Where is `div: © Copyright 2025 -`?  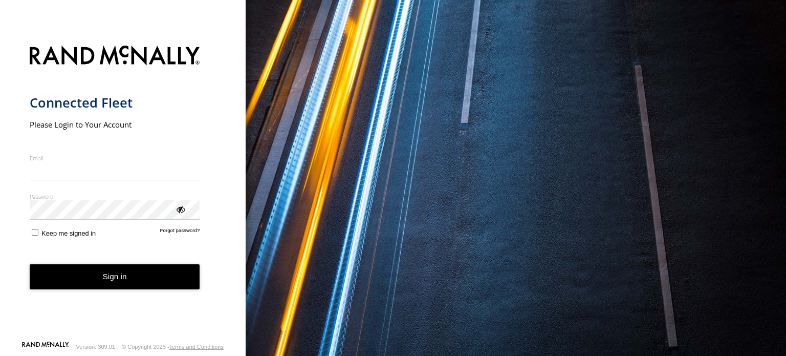
div: © Copyright 2025 - is located at coordinates (172, 346).